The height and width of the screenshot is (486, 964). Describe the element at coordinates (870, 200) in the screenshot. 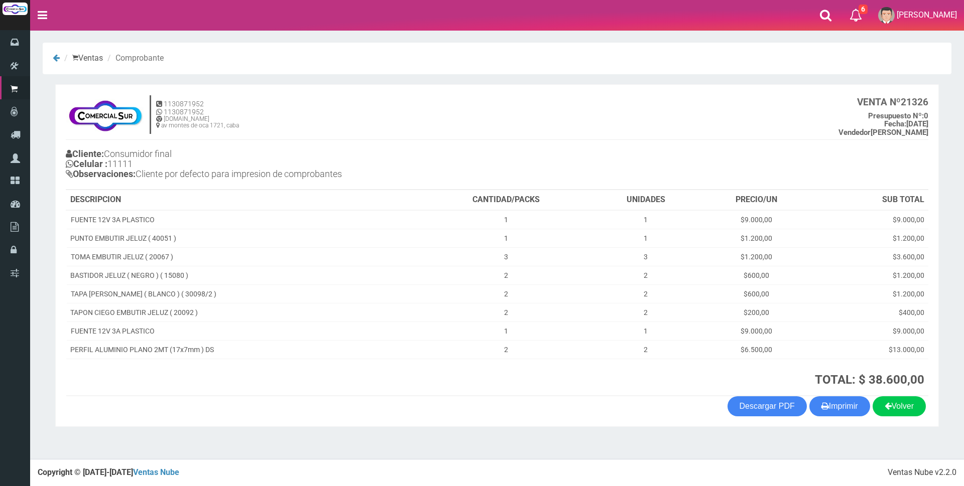

I see `th: SUB TOTAL` at that location.